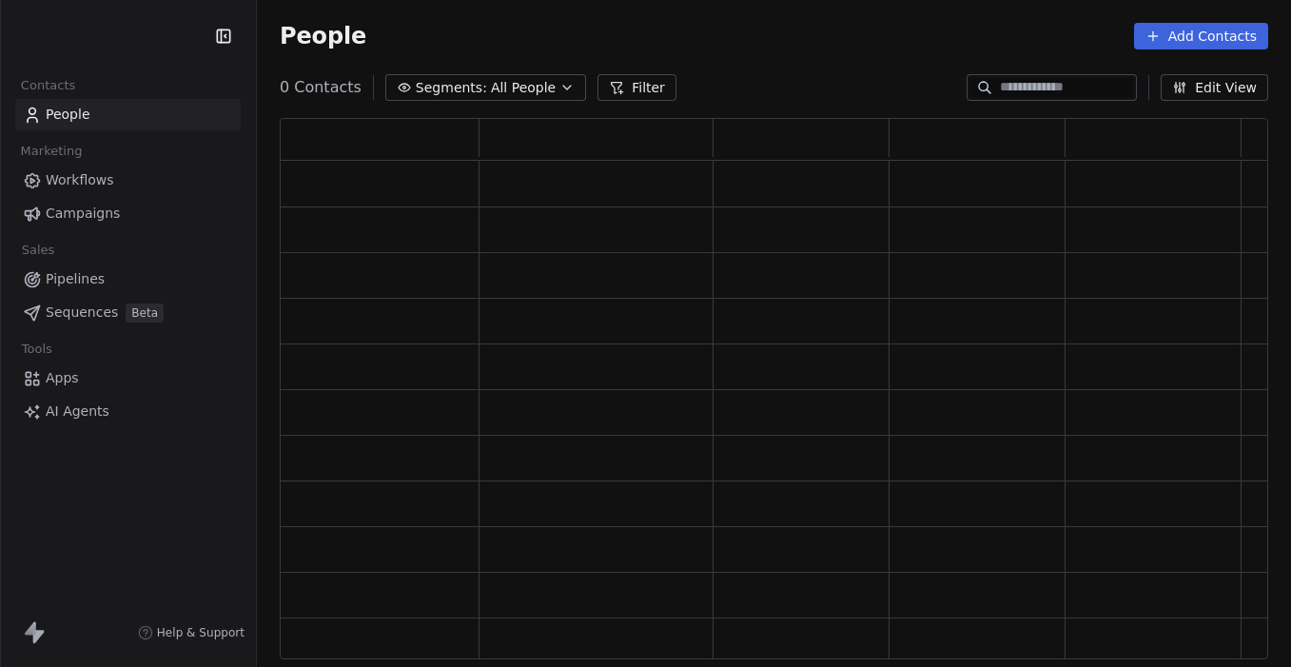 The height and width of the screenshot is (667, 1291). I want to click on span: All People, so click(523, 88).